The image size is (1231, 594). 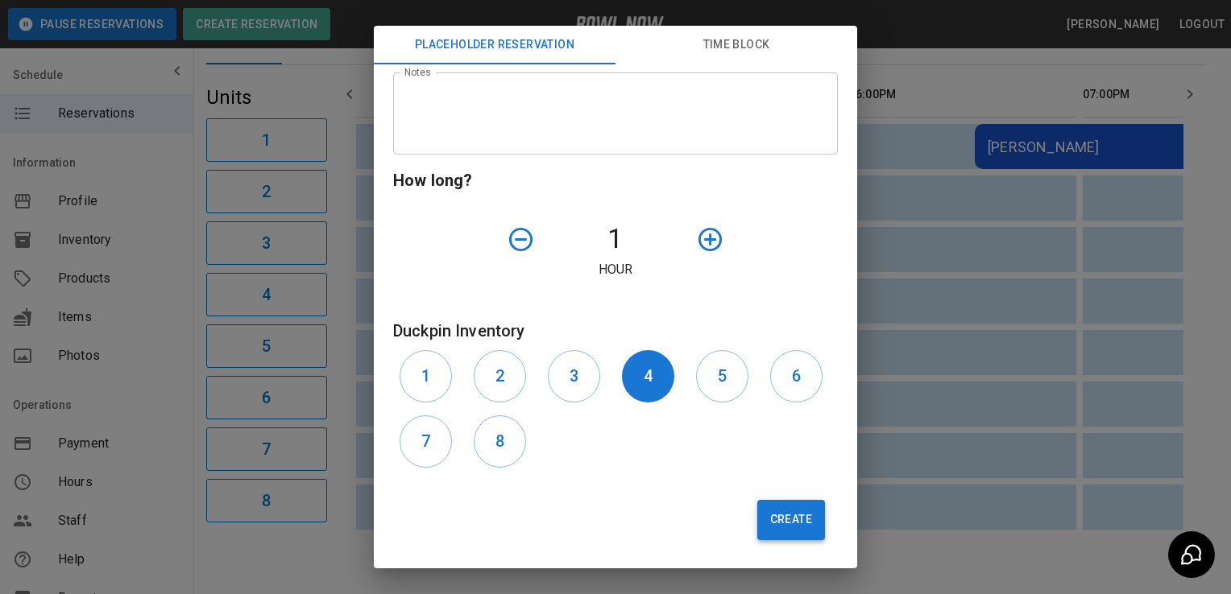 What do you see at coordinates (425, 441) in the screenshot?
I see `button: 7` at bounding box center [425, 441].